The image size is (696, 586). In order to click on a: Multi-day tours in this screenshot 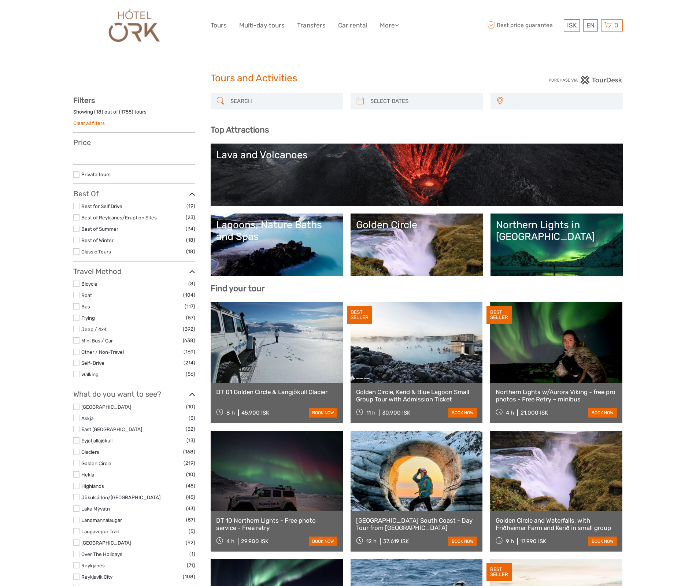, I will do `click(262, 25)`.